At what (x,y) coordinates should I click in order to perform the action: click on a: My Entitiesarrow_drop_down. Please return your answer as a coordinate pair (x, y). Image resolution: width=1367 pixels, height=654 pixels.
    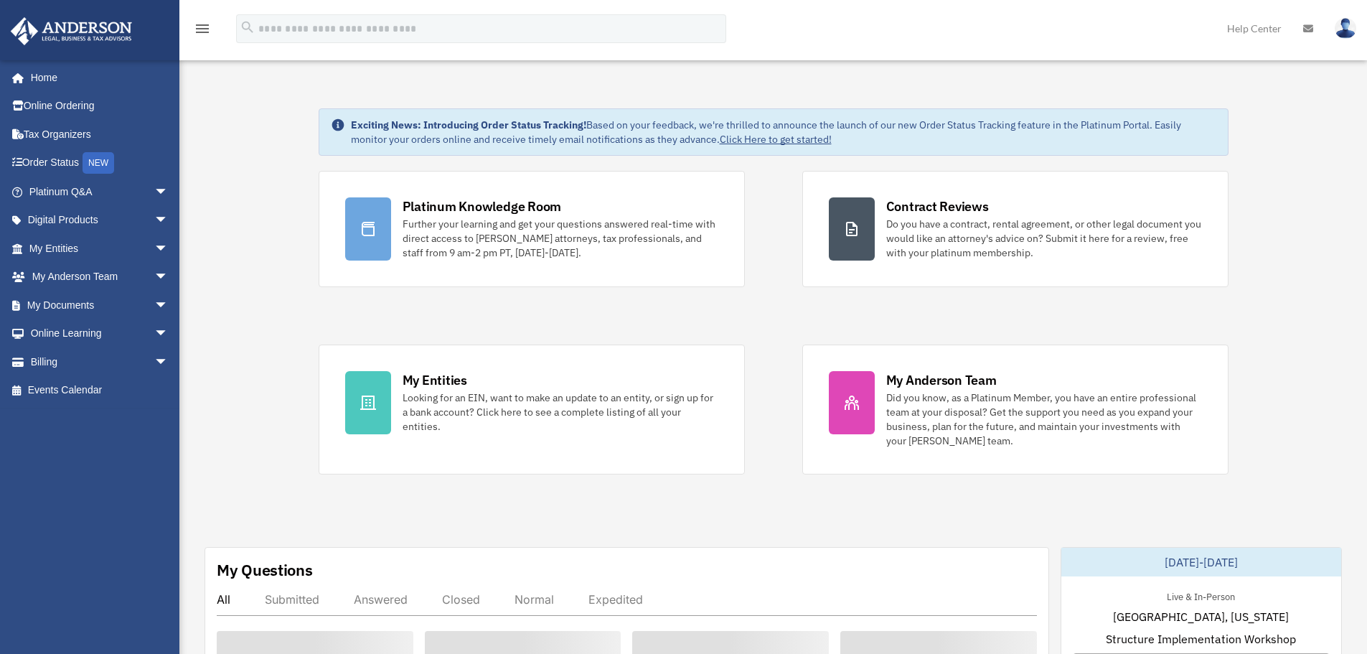
    Looking at the image, I should click on (100, 248).